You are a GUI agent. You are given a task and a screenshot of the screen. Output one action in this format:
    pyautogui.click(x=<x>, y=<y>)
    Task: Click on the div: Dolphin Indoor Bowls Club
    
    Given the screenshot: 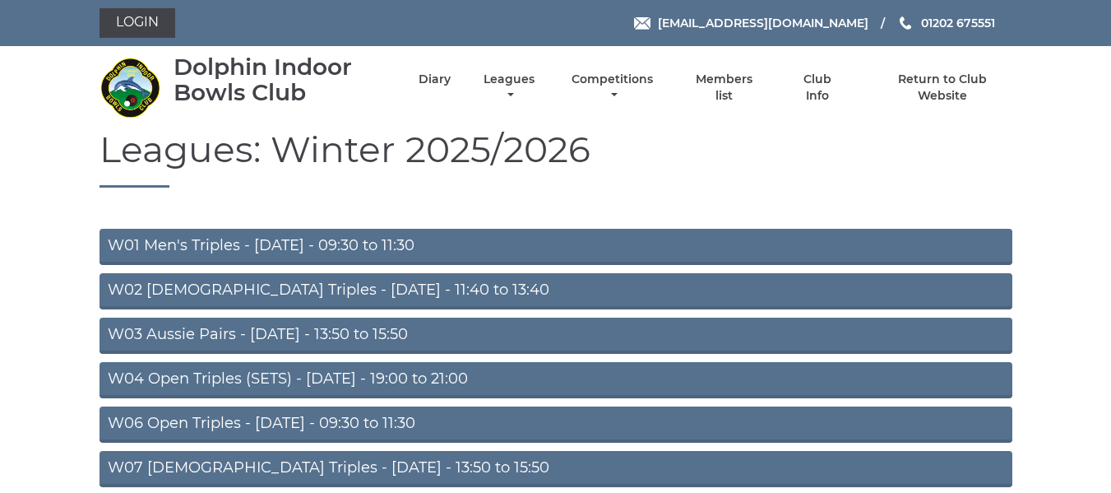 What is the action you would take?
    pyautogui.click(x=281, y=80)
    